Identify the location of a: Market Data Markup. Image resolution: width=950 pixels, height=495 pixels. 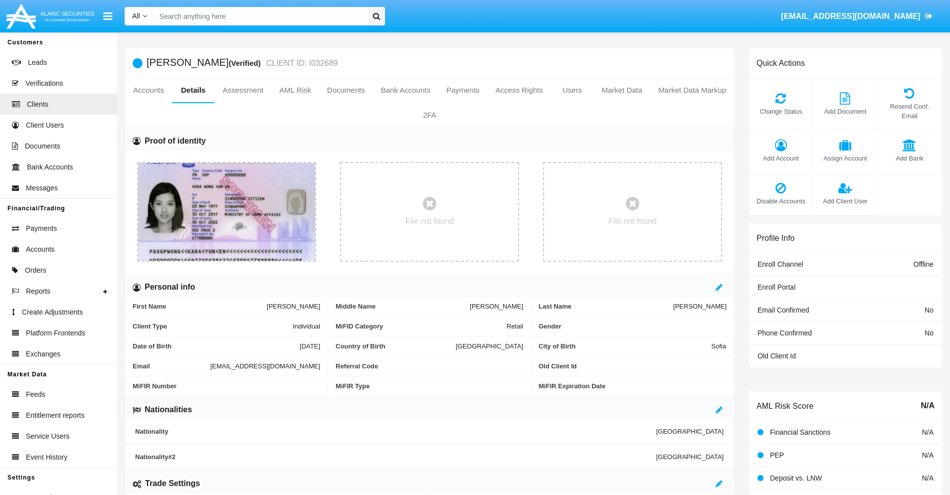
(692, 90).